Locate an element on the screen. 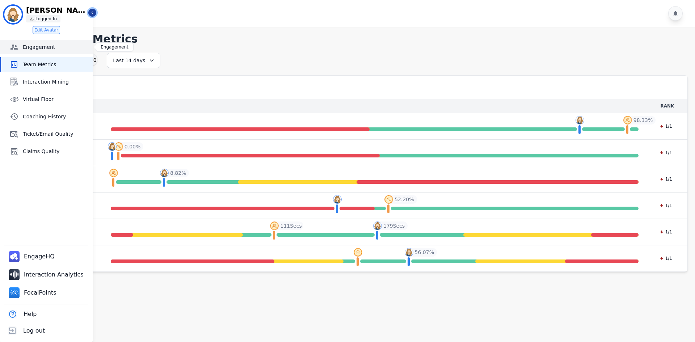 This screenshot has height=342, width=695. span: Interaction Mining is located at coordinates (56, 82).